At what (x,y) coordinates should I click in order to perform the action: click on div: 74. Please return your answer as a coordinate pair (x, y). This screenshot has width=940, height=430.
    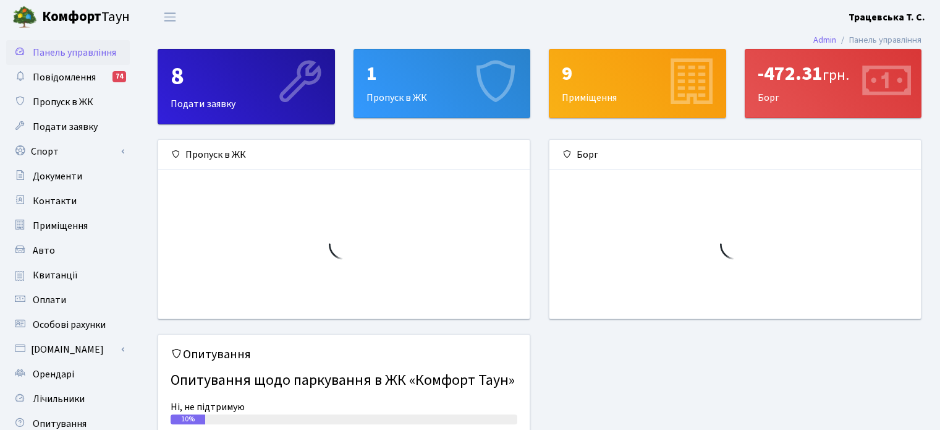
    Looking at the image, I should click on (119, 77).